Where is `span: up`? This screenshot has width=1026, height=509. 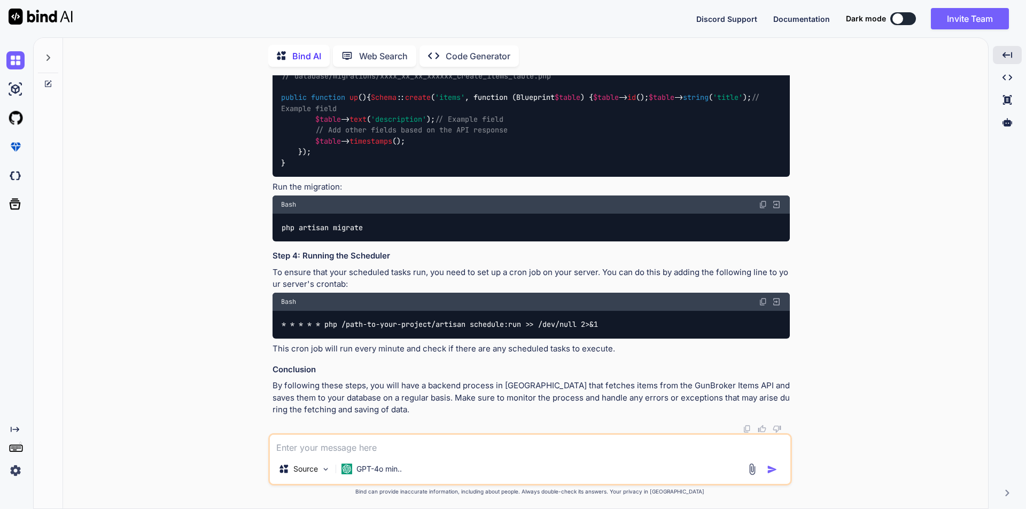 span: up is located at coordinates (354, 98).